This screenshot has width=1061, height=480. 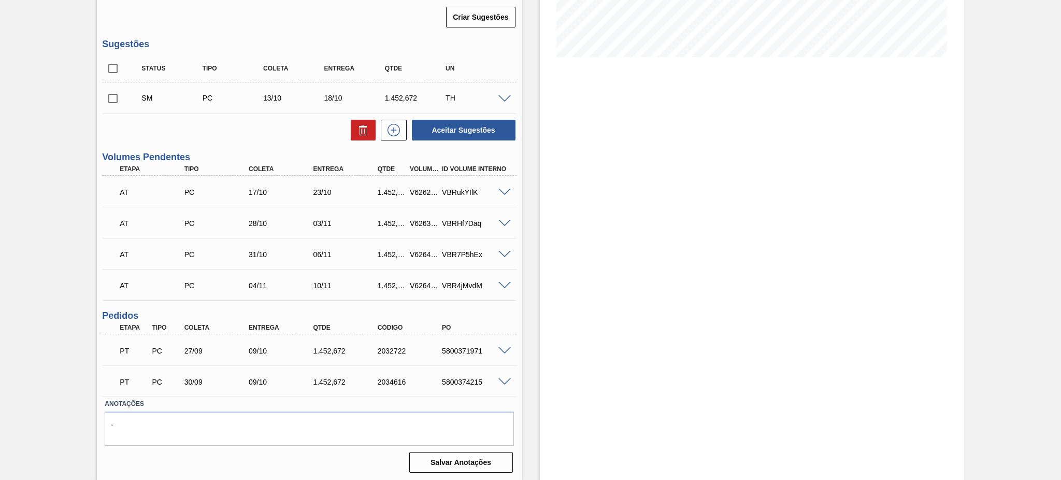 I want to click on div: 27/09/2025, so click(x=218, y=351).